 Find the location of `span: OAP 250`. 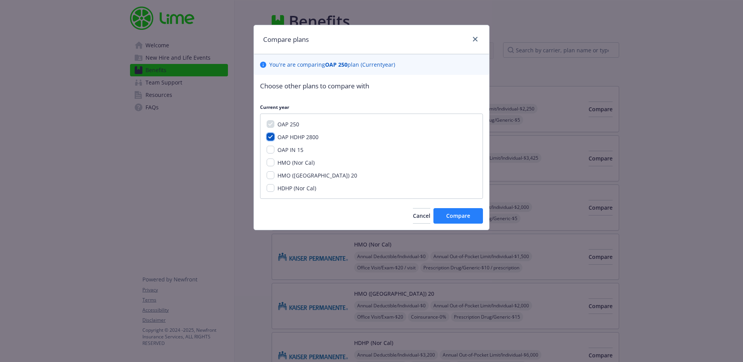

span: OAP 250 is located at coordinates (288, 124).